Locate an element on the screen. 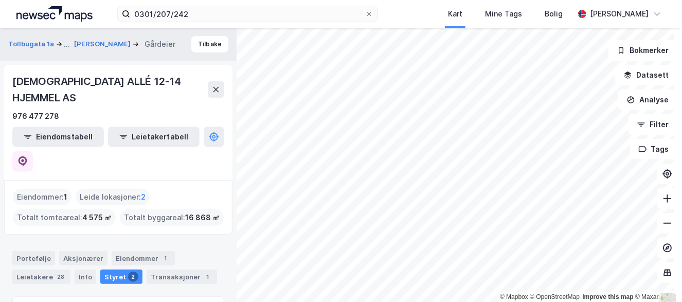 Image resolution: width=682 pixels, height=302 pixels. button: Tollbugata 1a is located at coordinates (32, 44).